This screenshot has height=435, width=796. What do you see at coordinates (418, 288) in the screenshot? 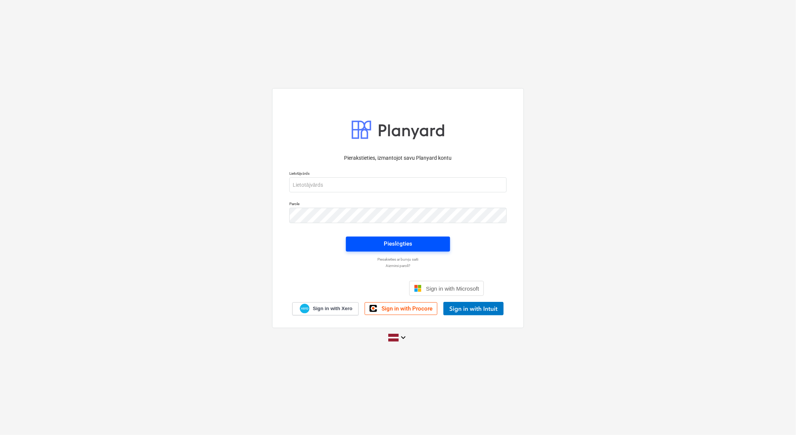
I see `img: Microsoft logo` at bounding box center [418, 288].